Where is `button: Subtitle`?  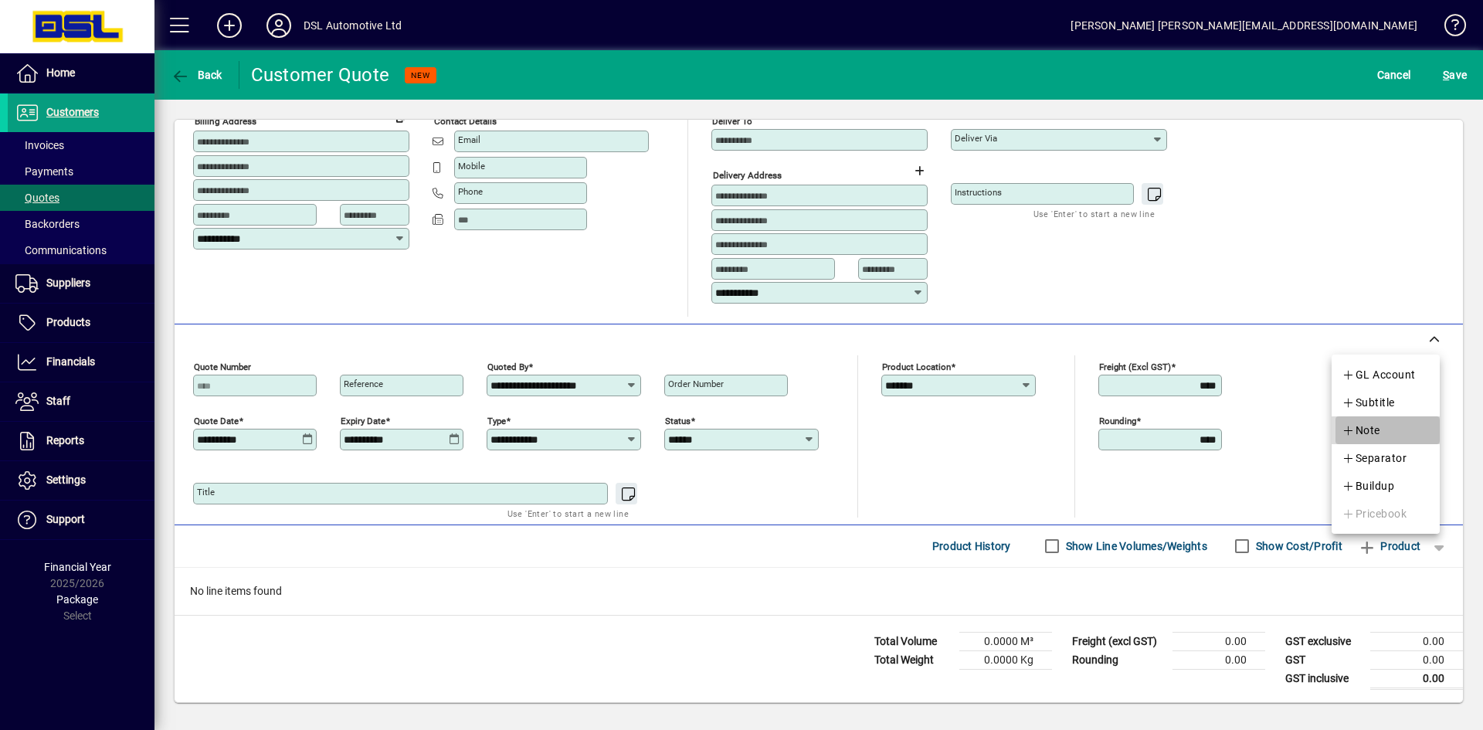 button: Subtitle is located at coordinates (1386, 402).